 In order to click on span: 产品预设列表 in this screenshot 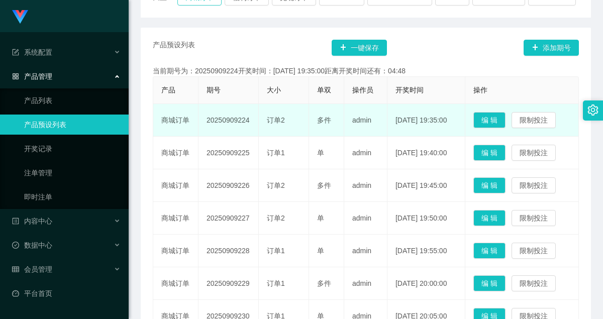, I will do `click(174, 48)`.